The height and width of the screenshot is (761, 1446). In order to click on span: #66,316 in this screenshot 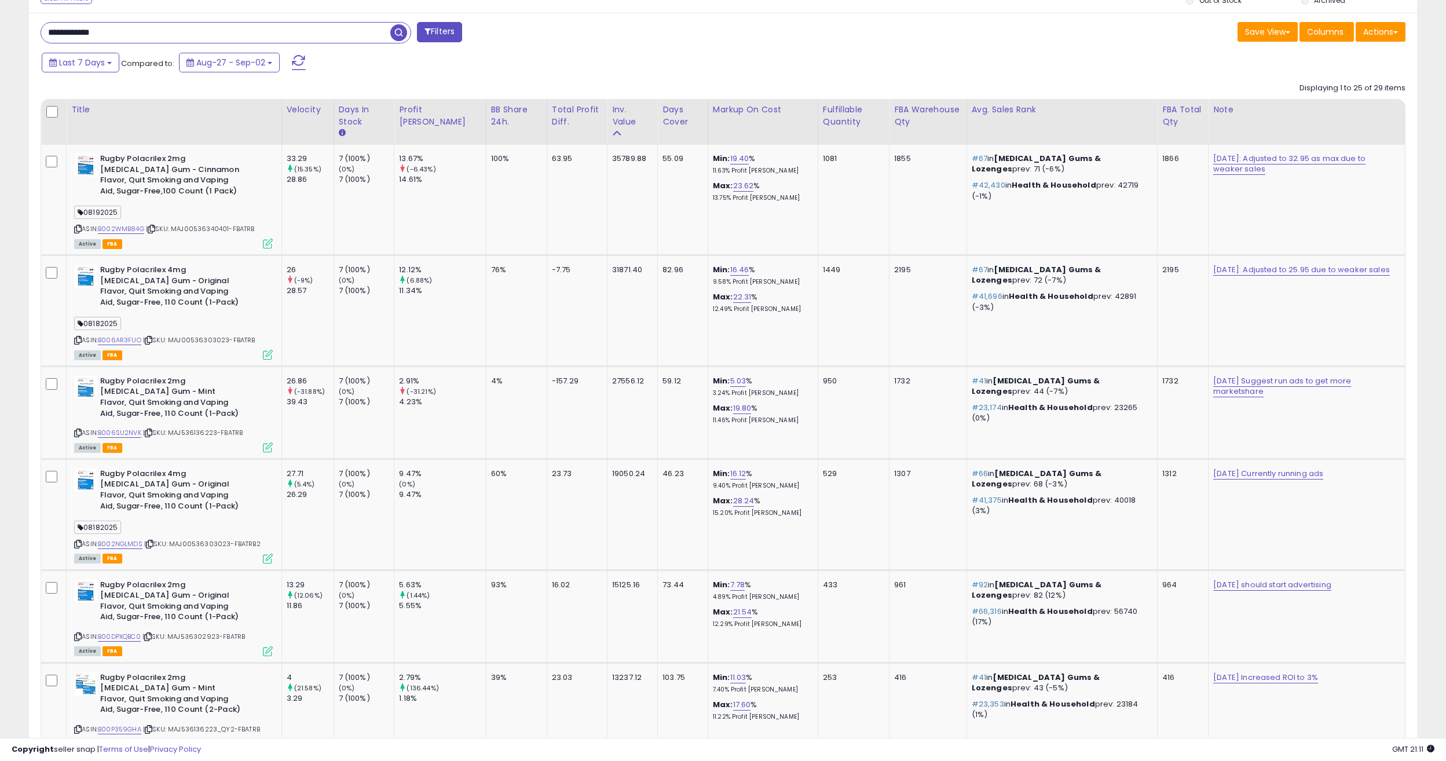, I will do `click(987, 611)`.